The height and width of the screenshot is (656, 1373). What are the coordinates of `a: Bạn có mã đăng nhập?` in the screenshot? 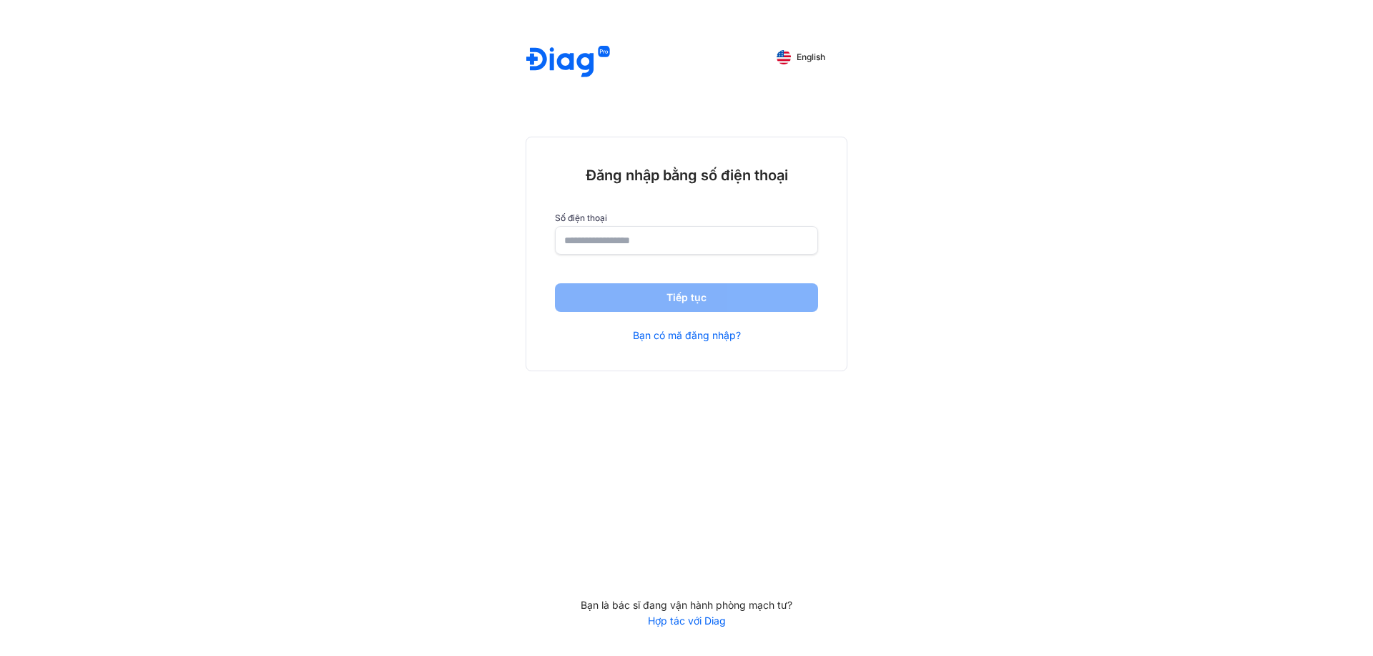 It's located at (687, 335).